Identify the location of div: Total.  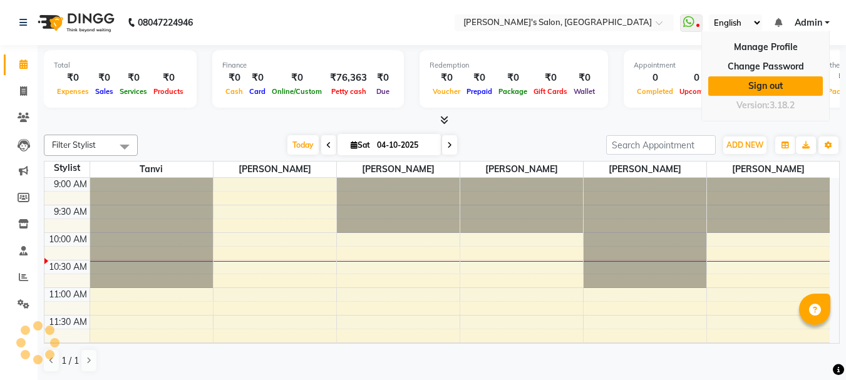
(120, 65).